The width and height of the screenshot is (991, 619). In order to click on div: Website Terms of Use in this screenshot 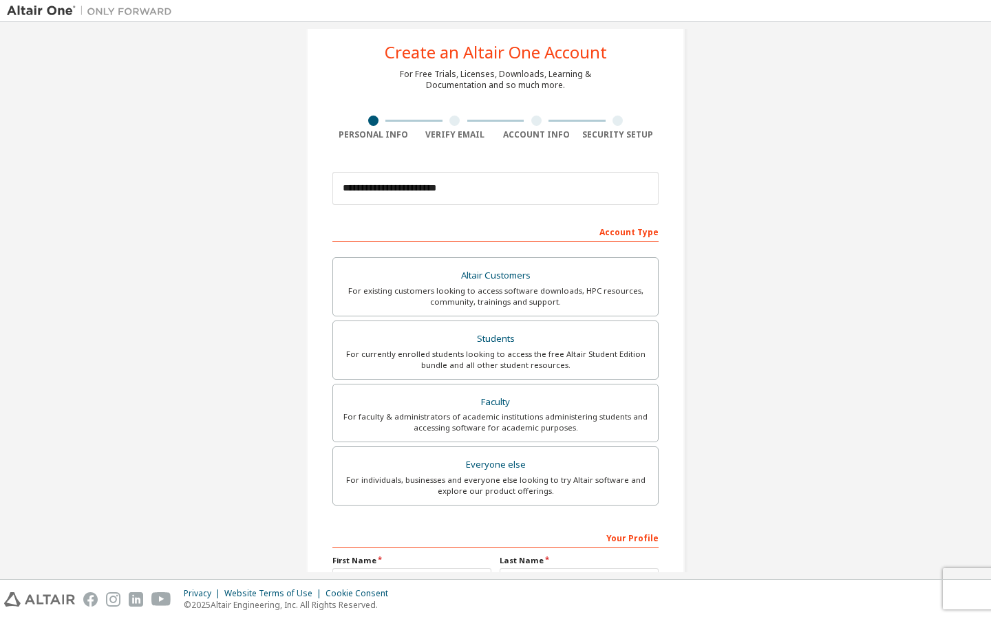, I will do `click(275, 594)`.